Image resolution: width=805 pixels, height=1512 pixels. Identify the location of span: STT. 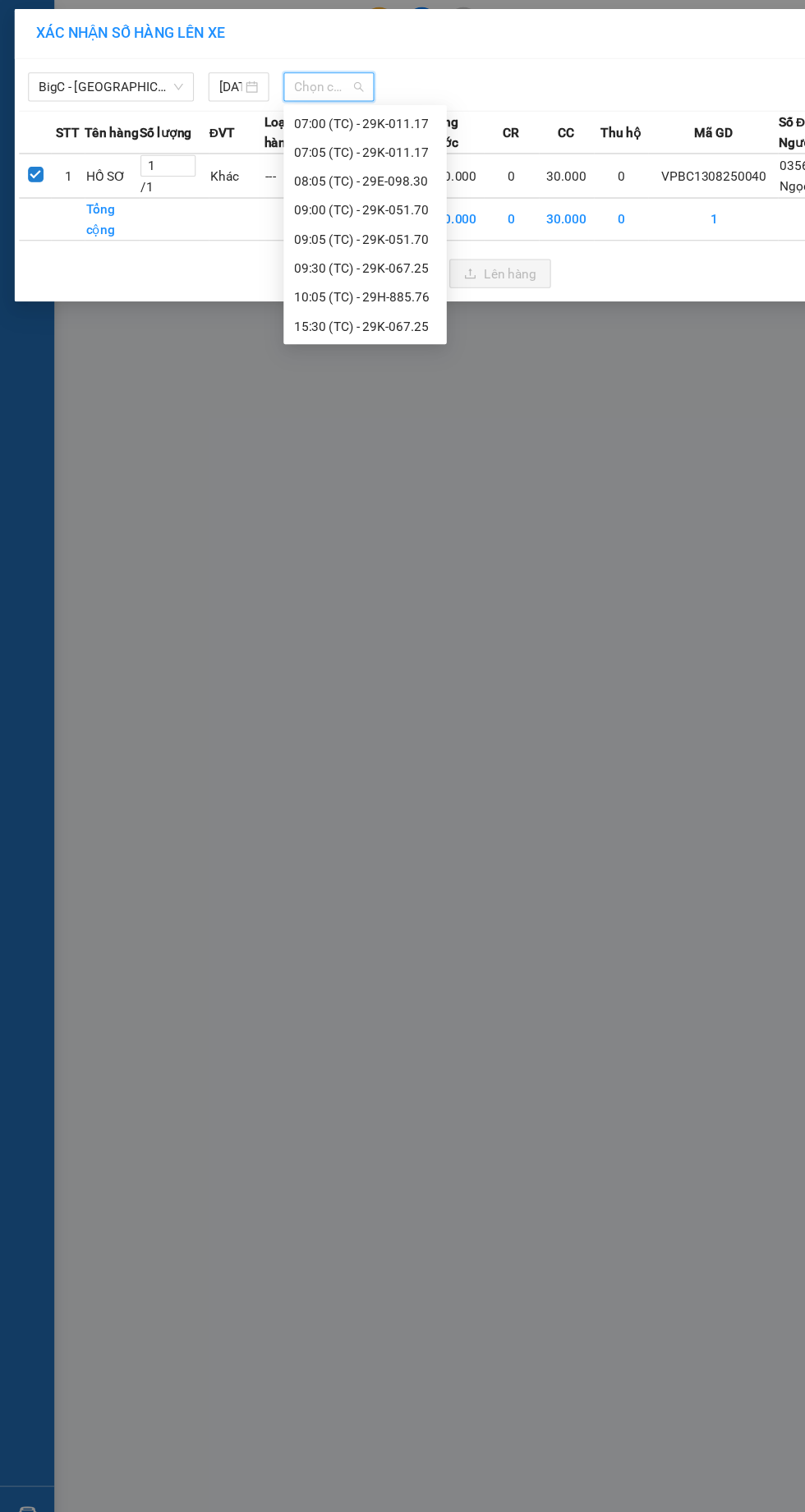
(62, 120).